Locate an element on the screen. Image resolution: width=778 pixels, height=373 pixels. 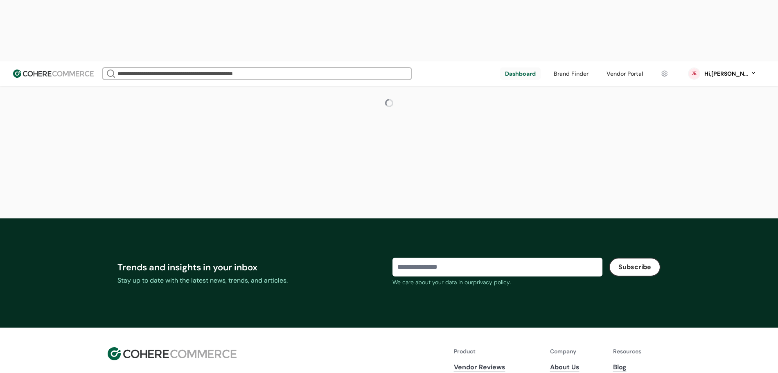
a: Vendor Reviews is located at coordinates (498, 367).